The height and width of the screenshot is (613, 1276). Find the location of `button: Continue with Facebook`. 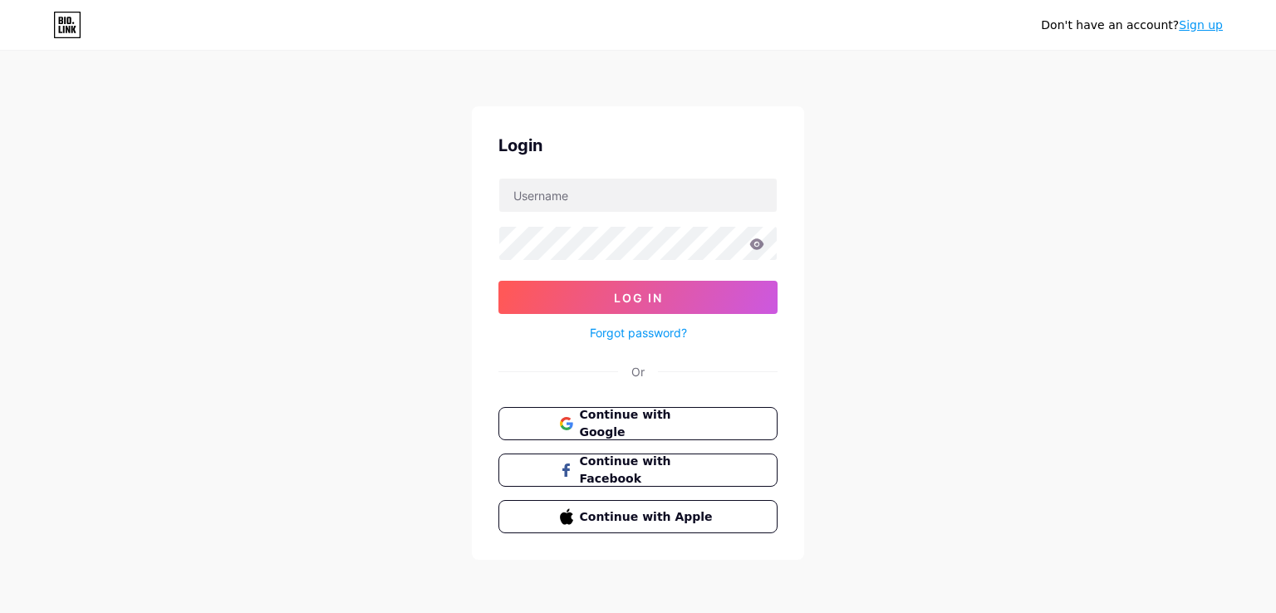

button: Continue with Facebook is located at coordinates (638, 470).